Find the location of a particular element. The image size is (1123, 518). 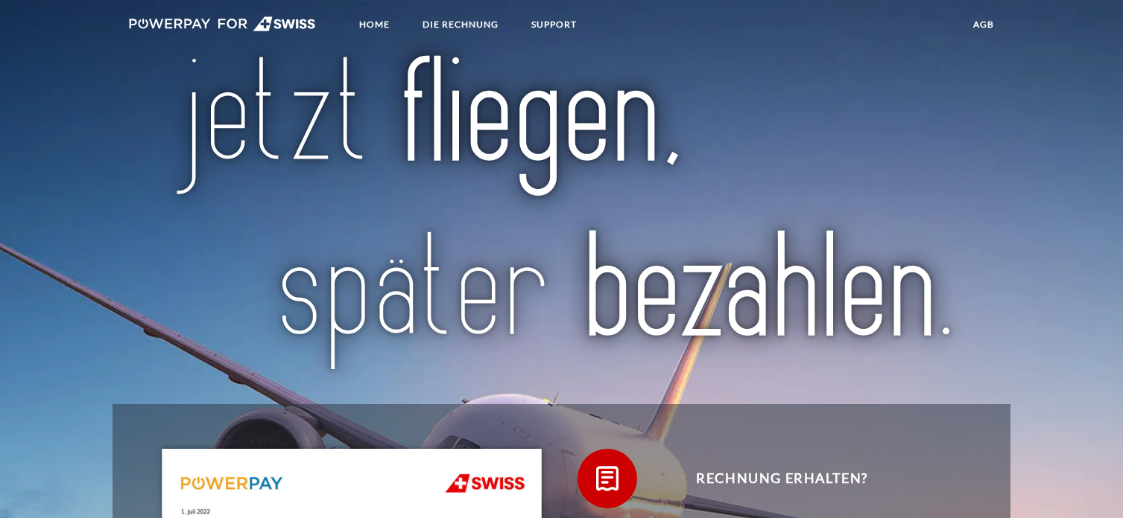

img: logo-swiss-white.svg is located at coordinates (222, 24).